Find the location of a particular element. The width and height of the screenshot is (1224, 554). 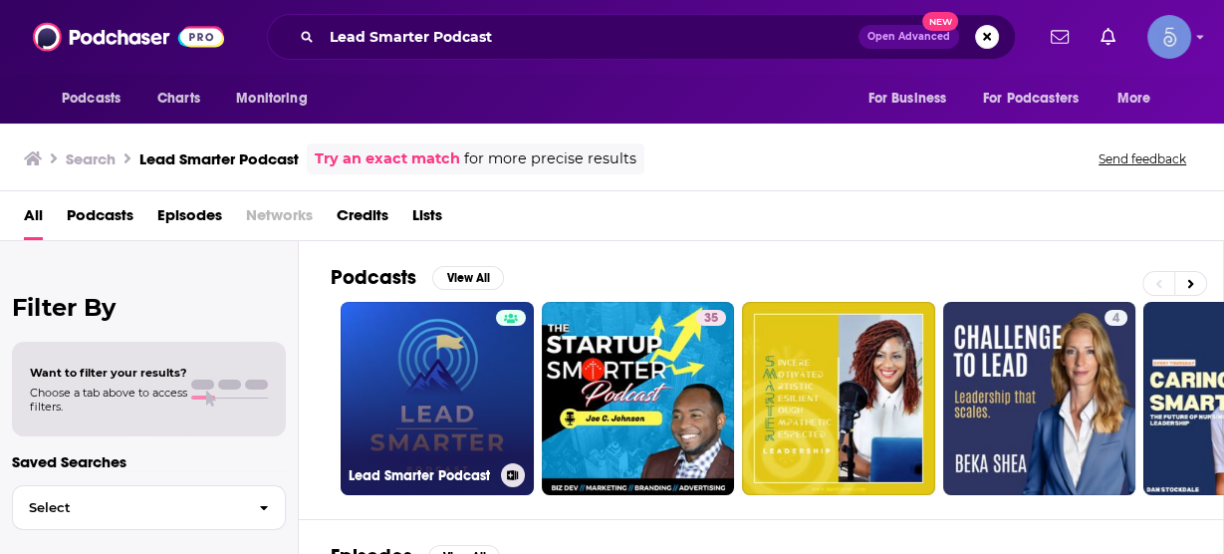

a: Podchaser - Follow, Share and Rate Podcasts is located at coordinates (128, 37).